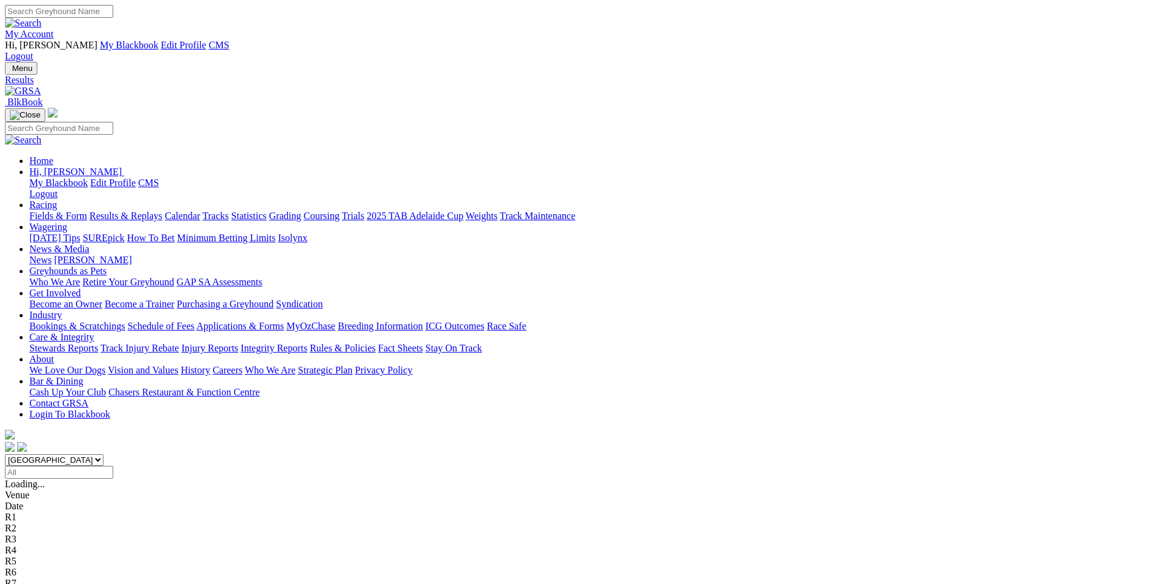  What do you see at coordinates (580, 80) in the screenshot?
I see `div: Results` at bounding box center [580, 80].